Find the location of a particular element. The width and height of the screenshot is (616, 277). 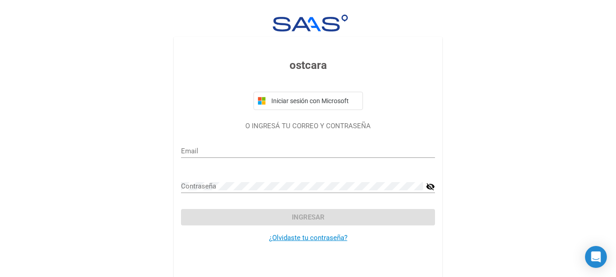

a: ¿Olvidaste tu contraseña? is located at coordinates (308, 238).